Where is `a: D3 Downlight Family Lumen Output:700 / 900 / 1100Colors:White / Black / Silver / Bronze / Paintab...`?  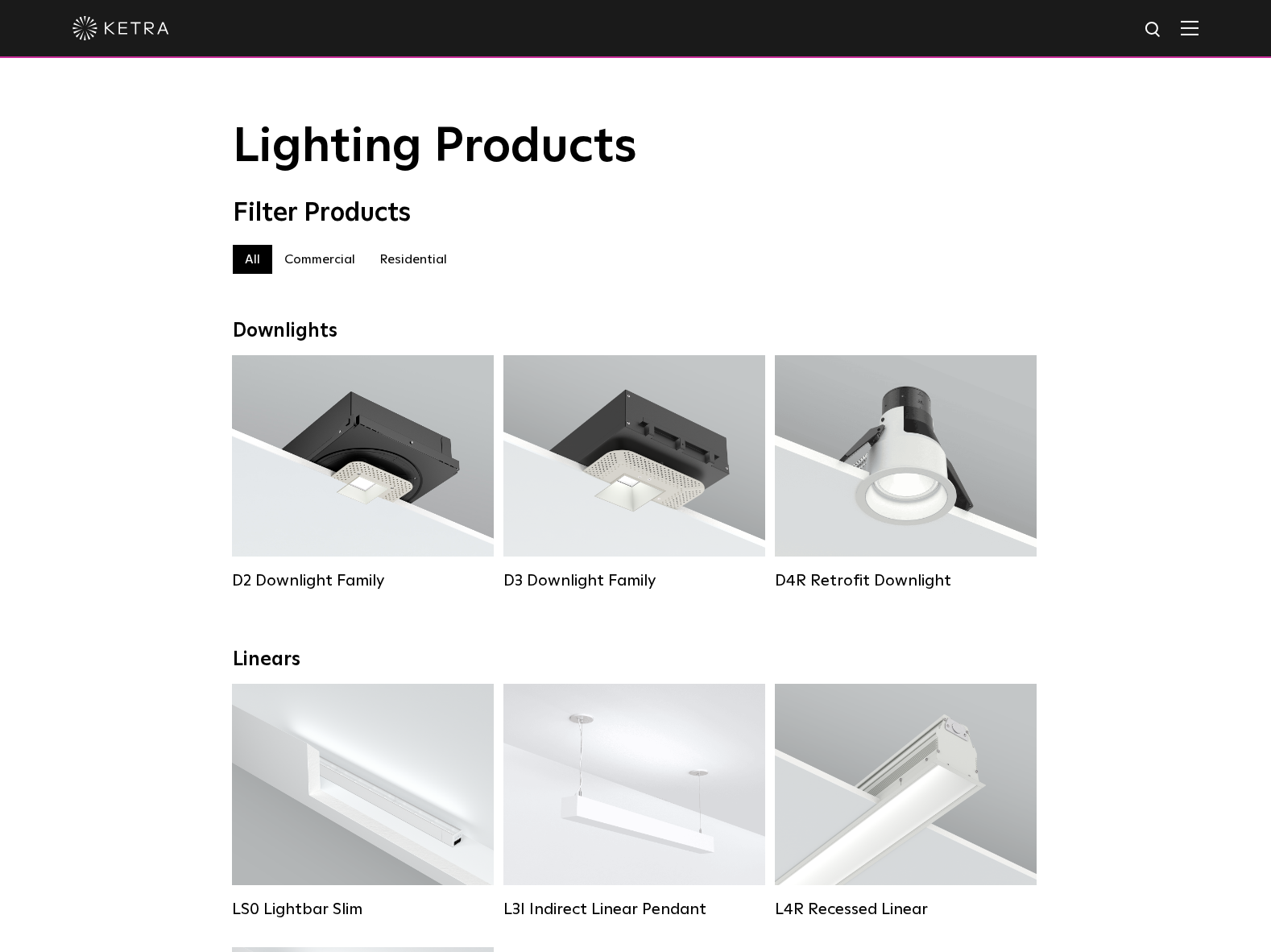
a: D3 Downlight Family Lumen Output:700 / 900 / 1100Colors:White / Black / Silver / Bronze / Paintab... is located at coordinates (634, 475).